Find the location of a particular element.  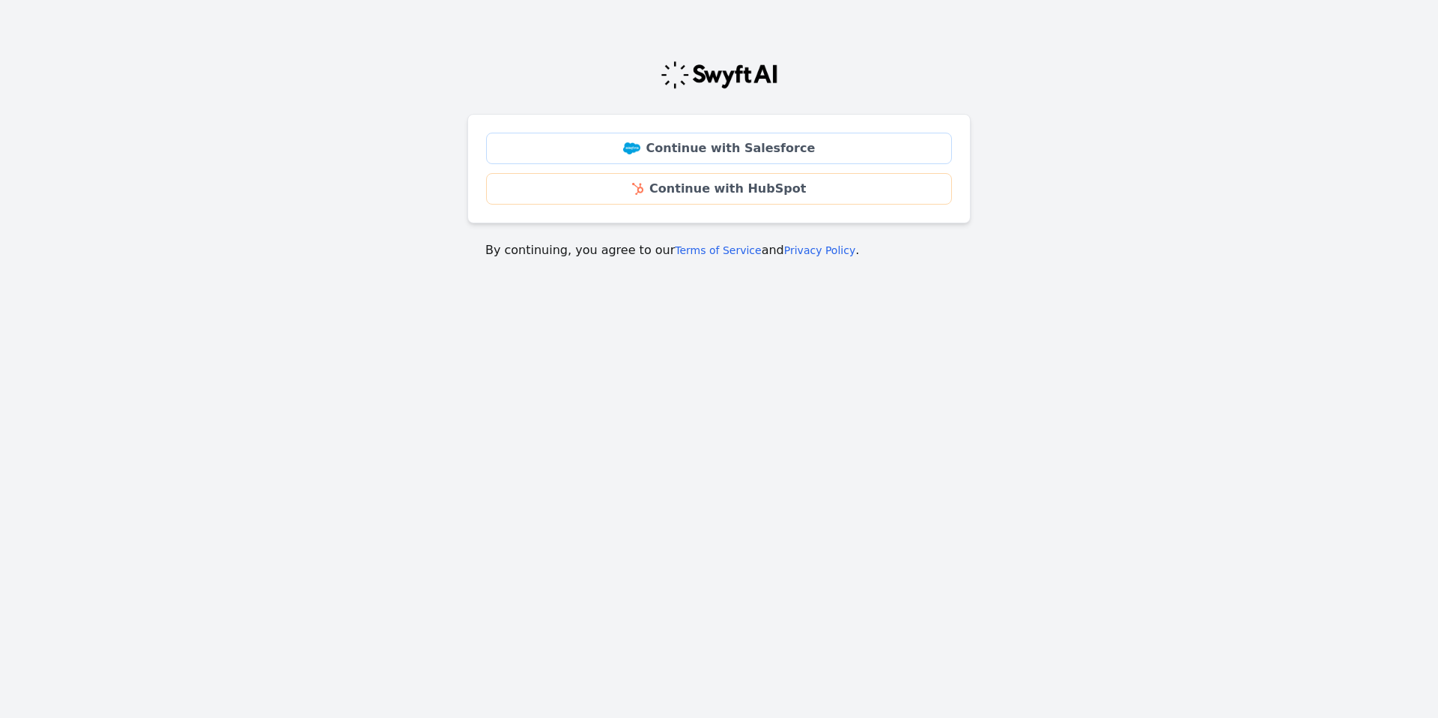

img: Swyft Logo is located at coordinates (719, 75).